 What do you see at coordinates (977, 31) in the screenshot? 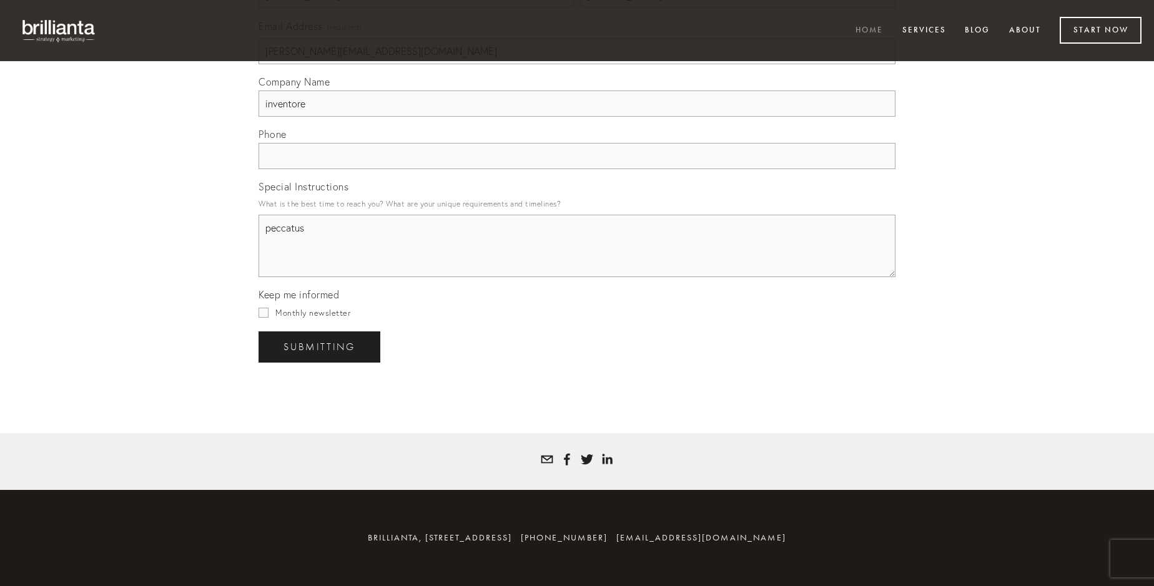
I see `a: Blog` at bounding box center [977, 31].